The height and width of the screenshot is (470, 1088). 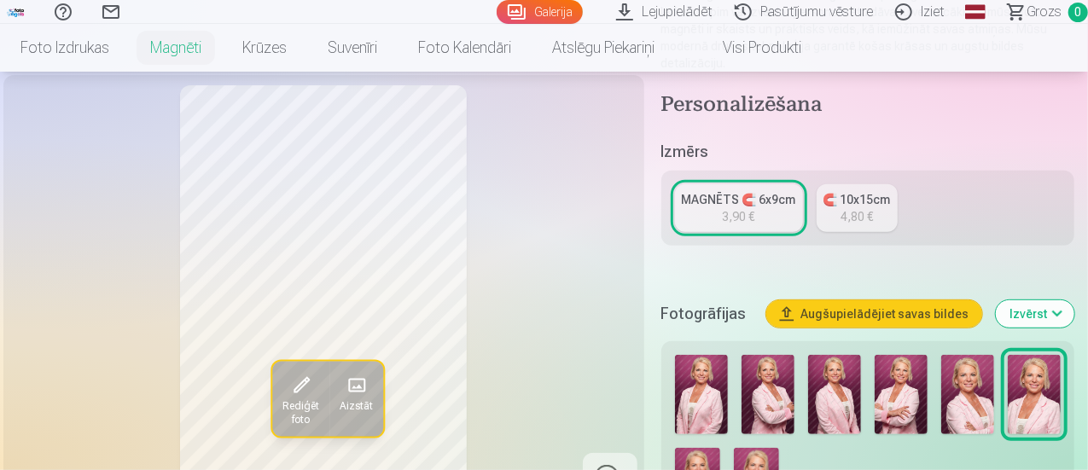 What do you see at coordinates (707, 314) in the screenshot?
I see `h5: Fotogrāfijas` at bounding box center [707, 314].